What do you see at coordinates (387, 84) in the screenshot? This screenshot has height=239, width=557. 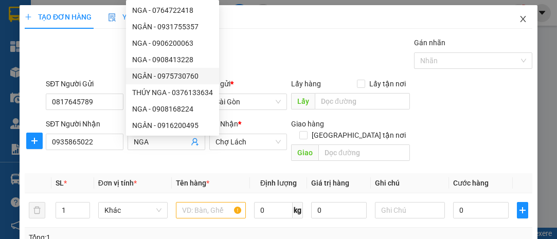 I see `span: Lấy tận nơi` at bounding box center [387, 84].